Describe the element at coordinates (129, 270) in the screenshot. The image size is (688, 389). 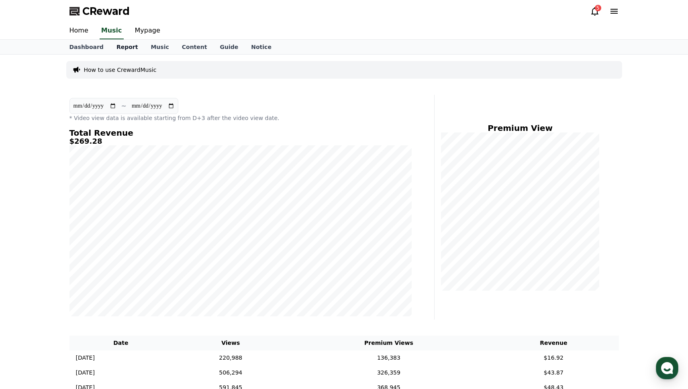
I see `span: Settings` at that location.